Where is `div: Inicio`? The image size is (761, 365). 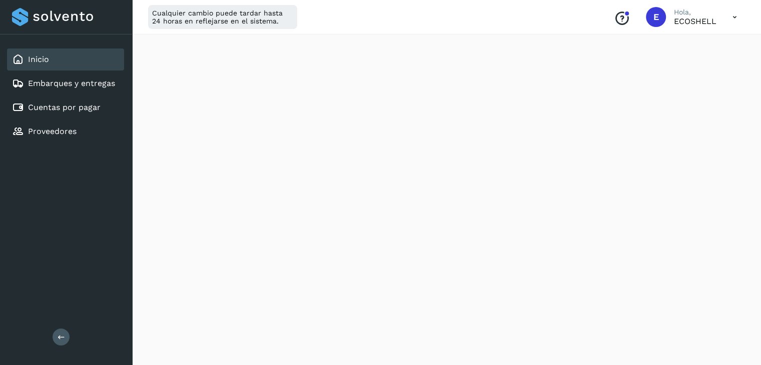
div: Inicio is located at coordinates (66, 60).